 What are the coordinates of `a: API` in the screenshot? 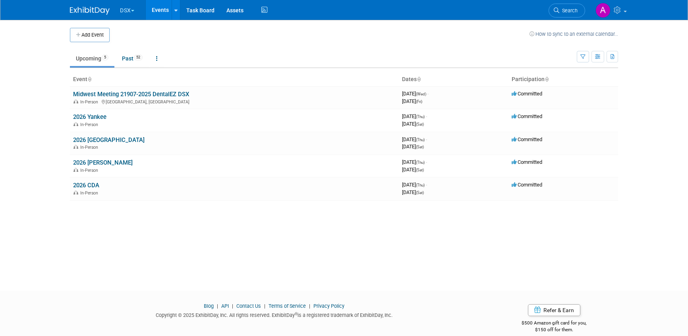 It's located at (225, 305).